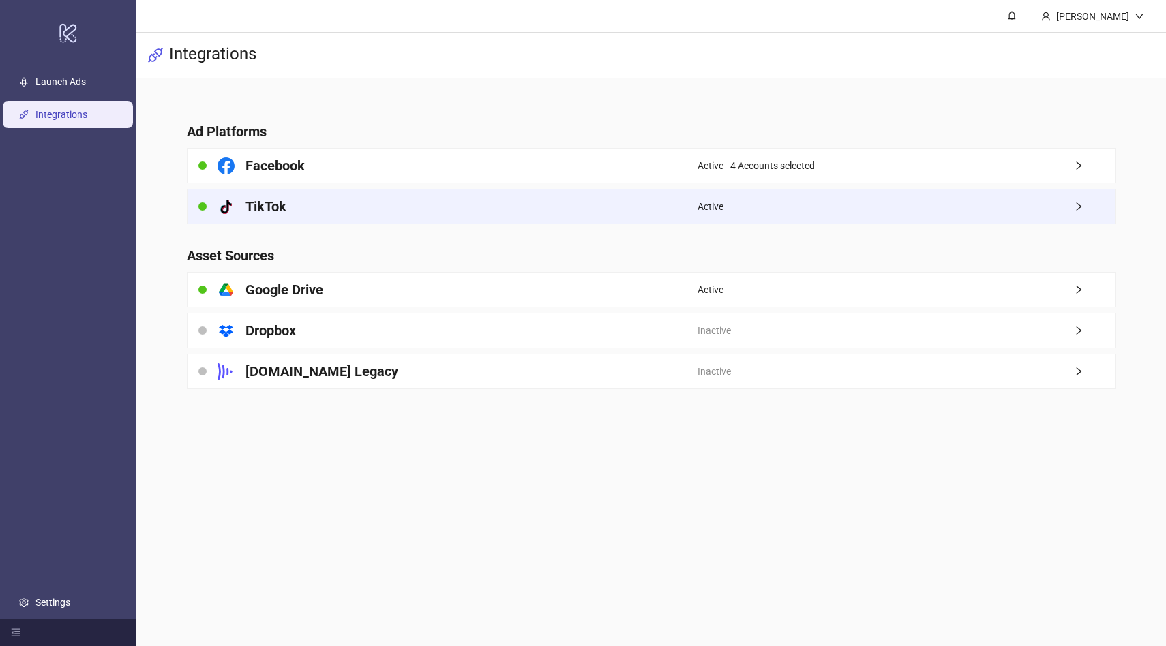  Describe the element at coordinates (1012, 16) in the screenshot. I see `span: bell` at that location.